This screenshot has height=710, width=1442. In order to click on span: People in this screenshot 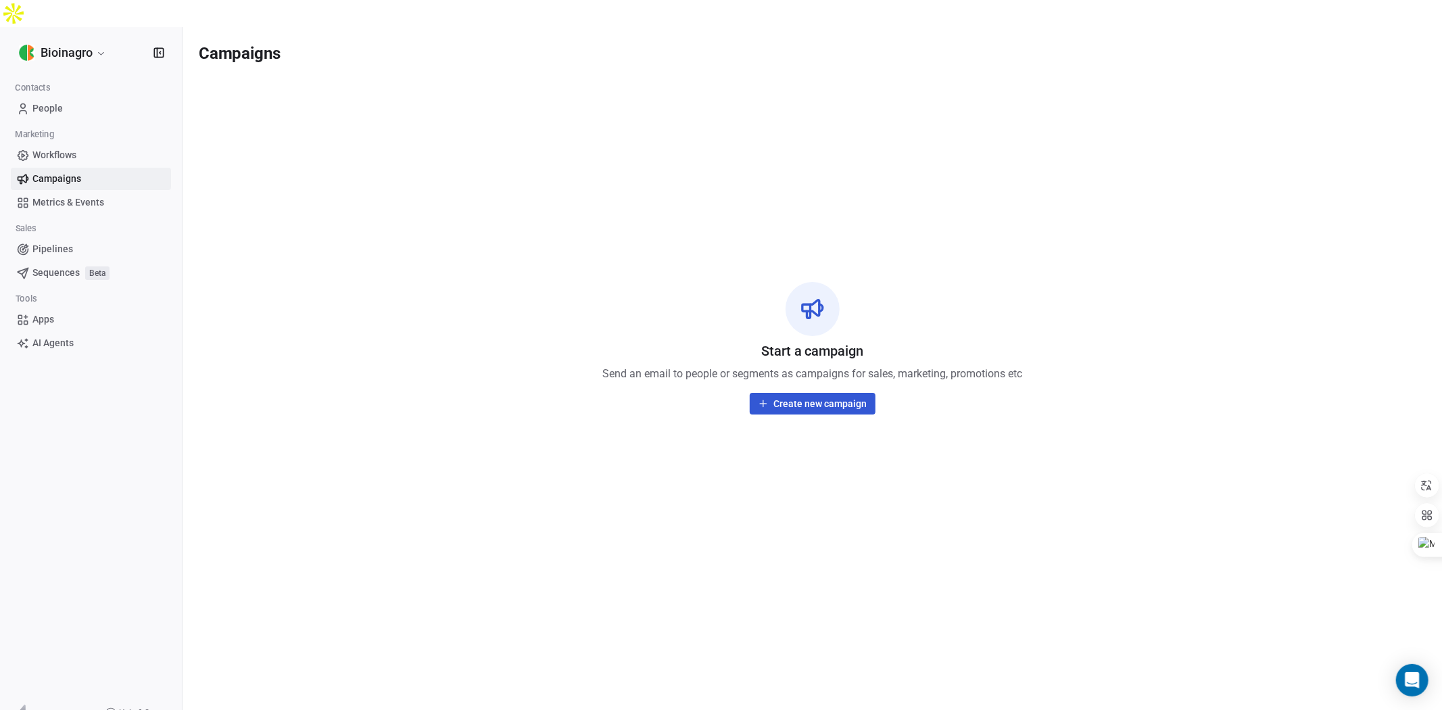, I will do `click(47, 108)`.